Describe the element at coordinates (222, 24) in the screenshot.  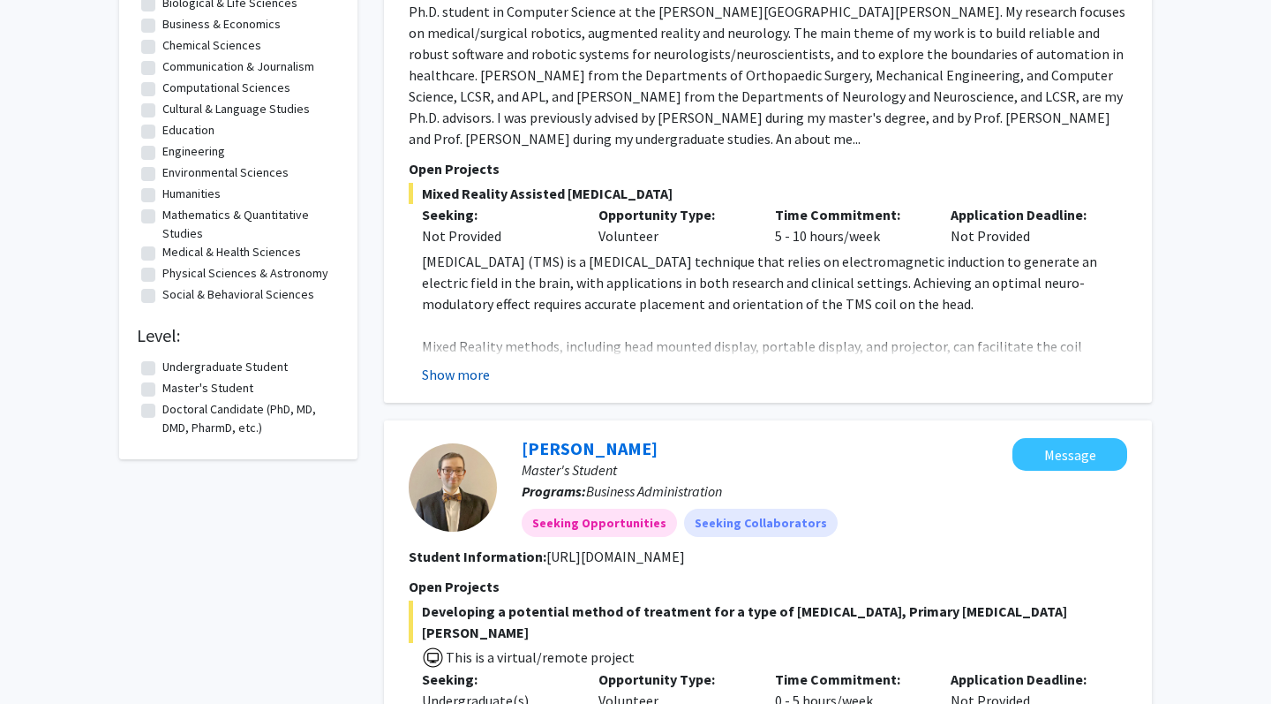
I see `label: Business & Economics` at that location.